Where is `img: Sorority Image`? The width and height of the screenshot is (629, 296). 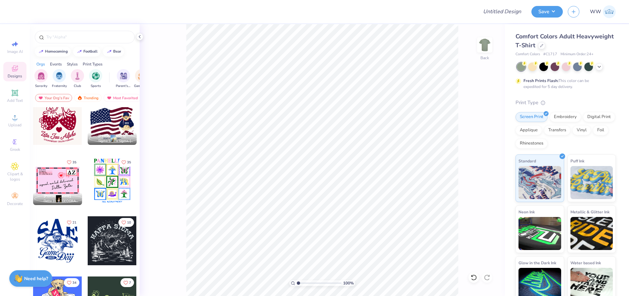
img: Sorority Image is located at coordinates (41, 76).